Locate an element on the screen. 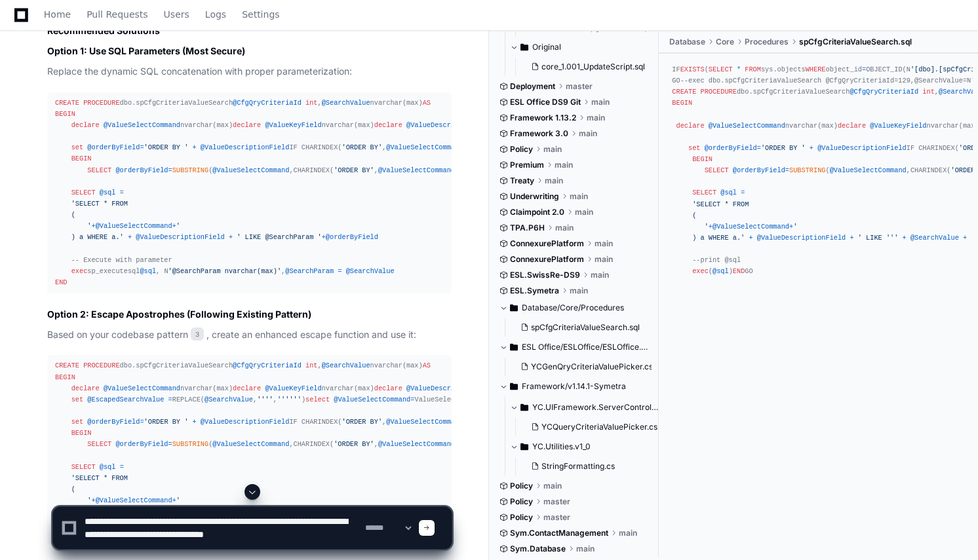 The image size is (978, 560). span: CREATE is located at coordinates (67, 366).